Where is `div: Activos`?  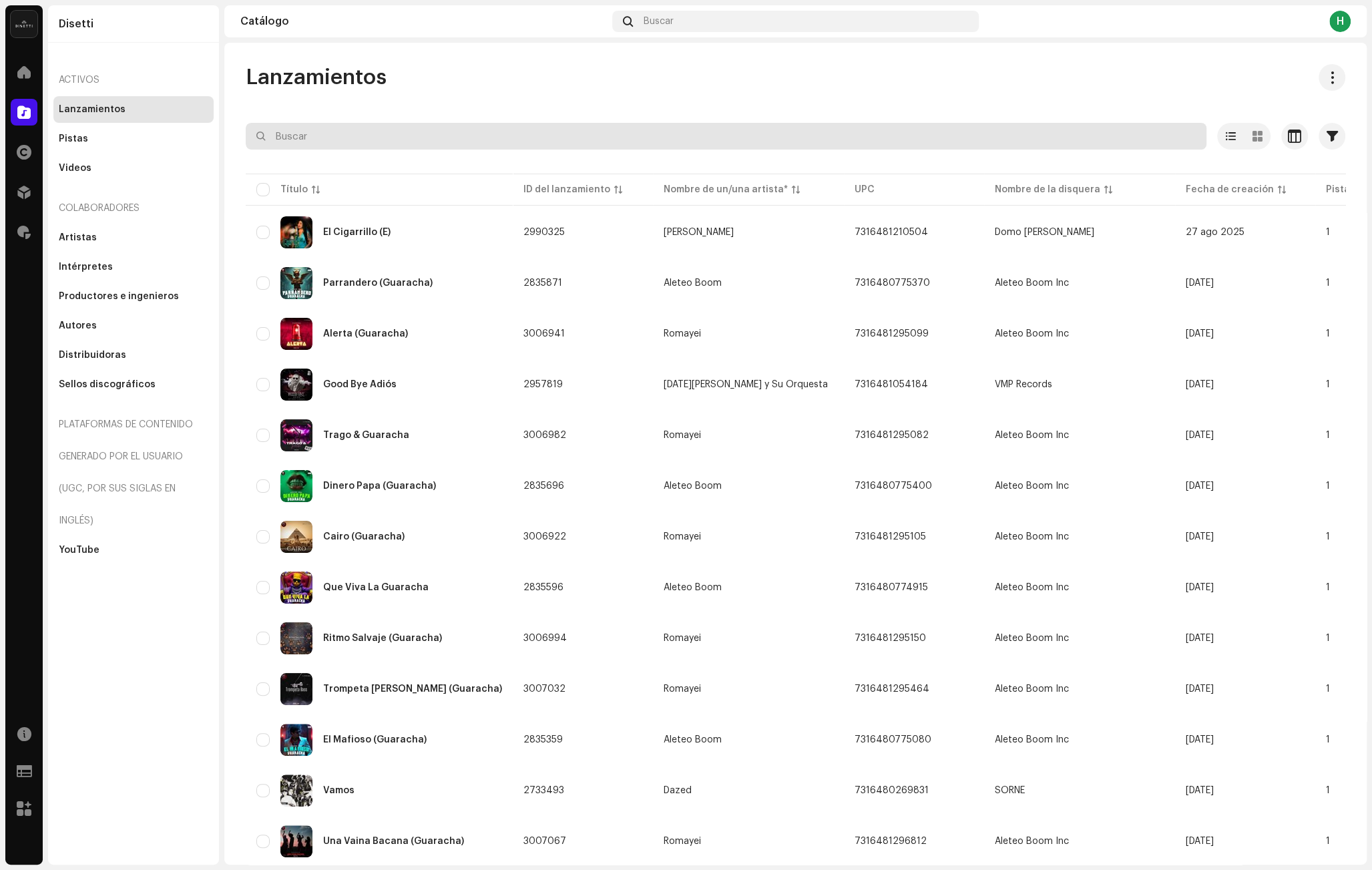 div: Activos is located at coordinates (134, 80).